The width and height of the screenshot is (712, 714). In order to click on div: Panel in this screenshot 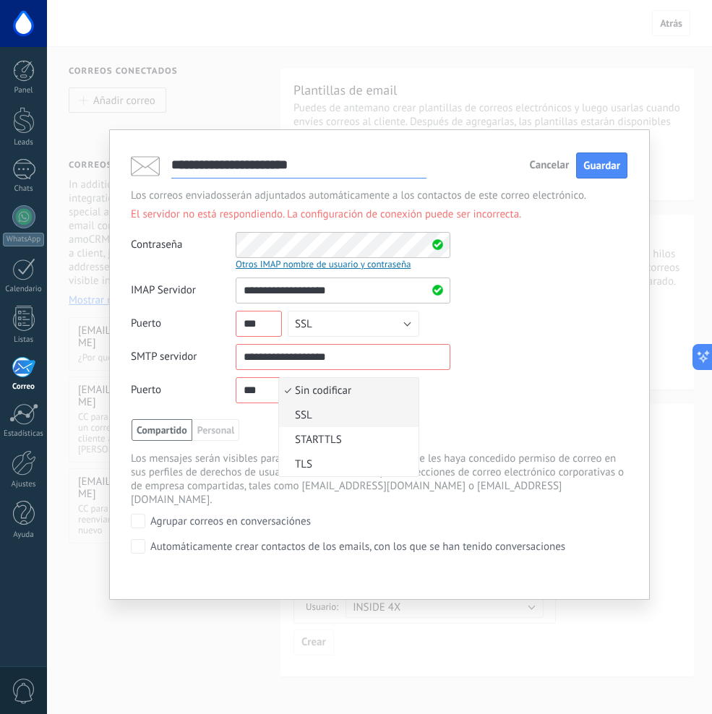, I will do `click(24, 90)`.